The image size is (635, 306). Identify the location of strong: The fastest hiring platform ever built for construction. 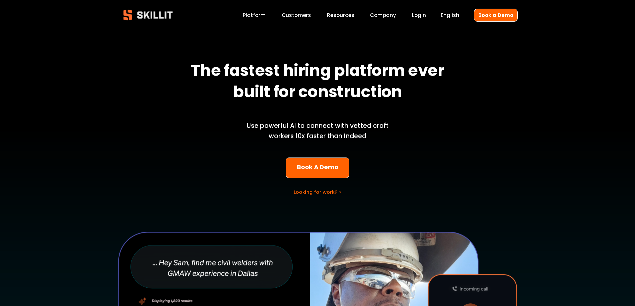
(319, 83).